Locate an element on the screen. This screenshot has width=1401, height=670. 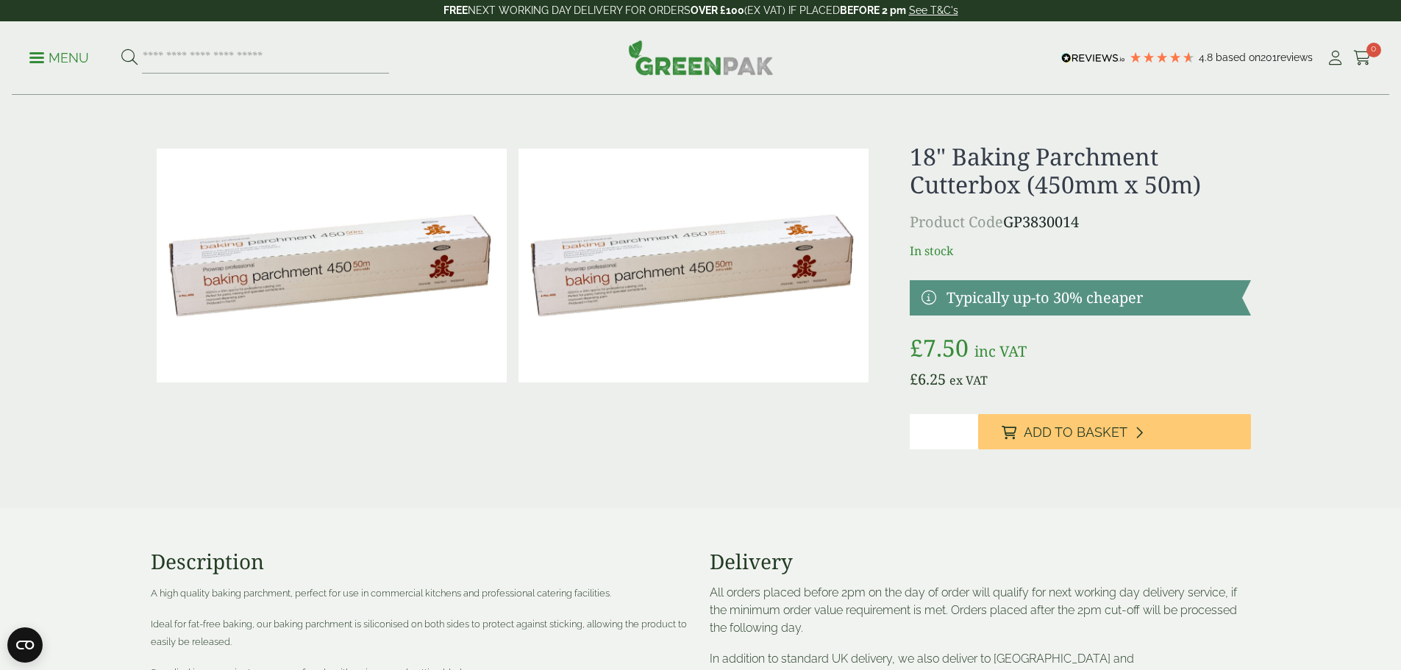
a: See T&C's is located at coordinates (934, 10).